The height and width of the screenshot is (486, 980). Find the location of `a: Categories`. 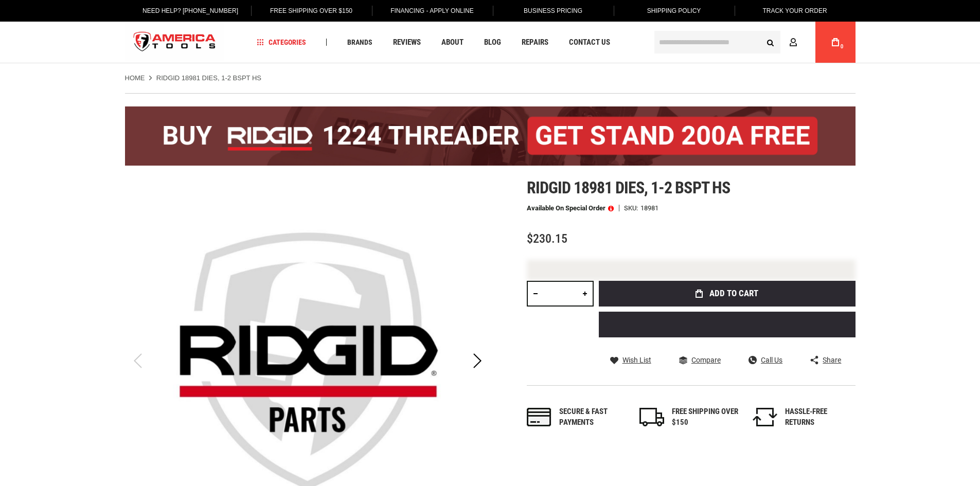

a: Categories is located at coordinates (281, 42).